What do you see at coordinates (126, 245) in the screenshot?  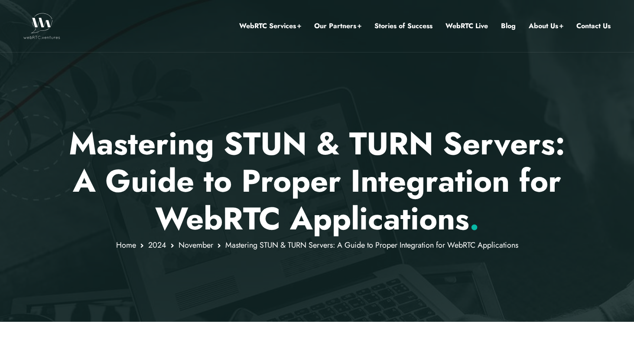 I see `a: Home` at bounding box center [126, 245].